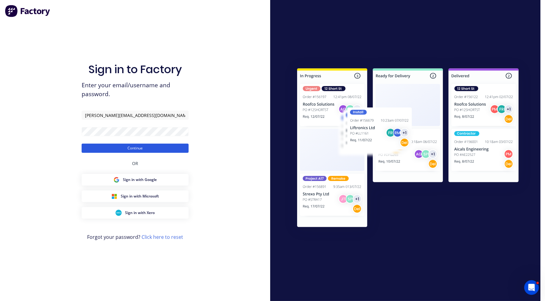  I want to click on span: Forgot your password?, so click(135, 237).